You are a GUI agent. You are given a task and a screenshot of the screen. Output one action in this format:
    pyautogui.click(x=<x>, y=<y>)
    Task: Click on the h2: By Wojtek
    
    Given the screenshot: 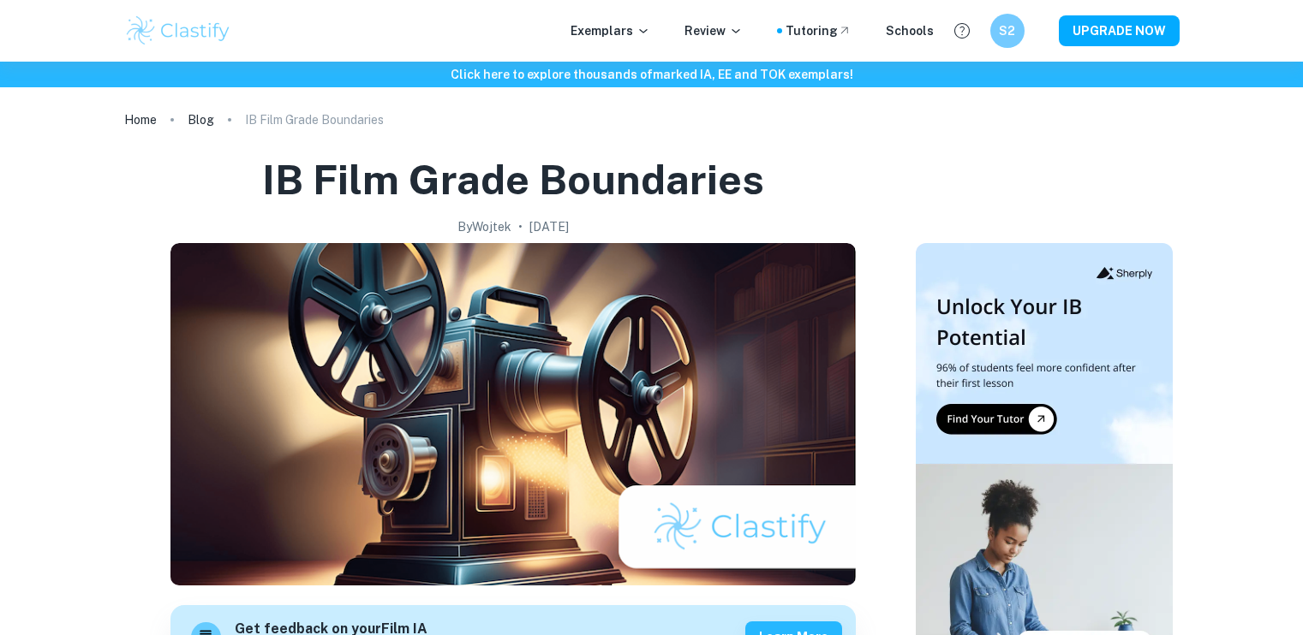 What is the action you would take?
    pyautogui.click(x=484, y=227)
    